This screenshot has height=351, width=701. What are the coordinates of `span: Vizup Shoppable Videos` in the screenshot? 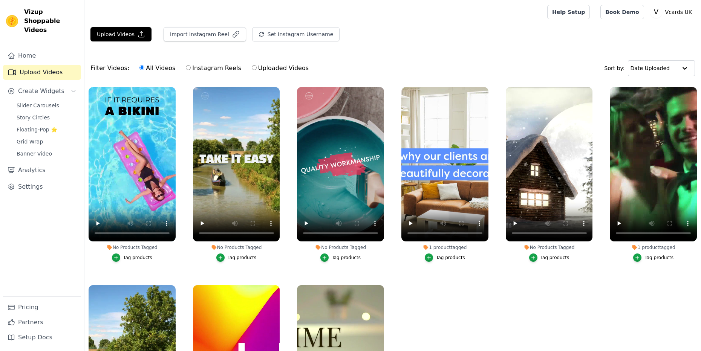 It's located at (51, 21).